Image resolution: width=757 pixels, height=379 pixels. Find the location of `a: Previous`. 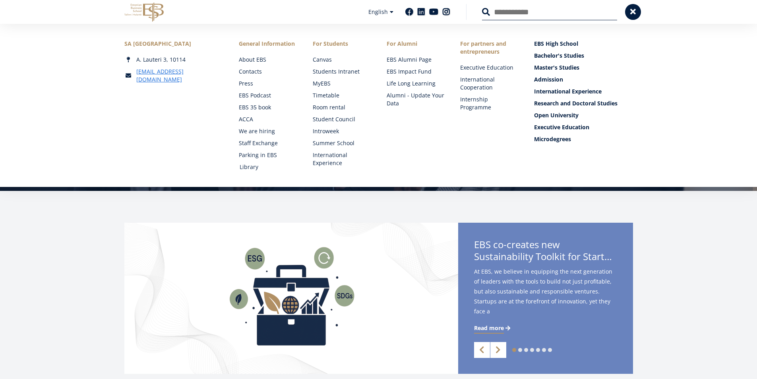

a: Previous is located at coordinates (482, 350).